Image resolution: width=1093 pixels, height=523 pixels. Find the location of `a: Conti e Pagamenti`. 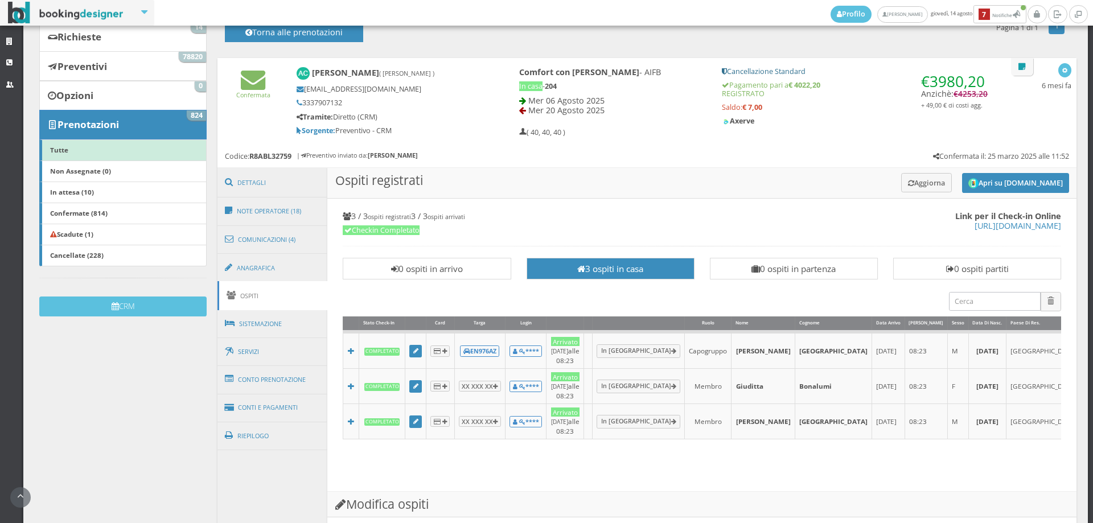

a: Conti e Pagamenti is located at coordinates (273, 408).